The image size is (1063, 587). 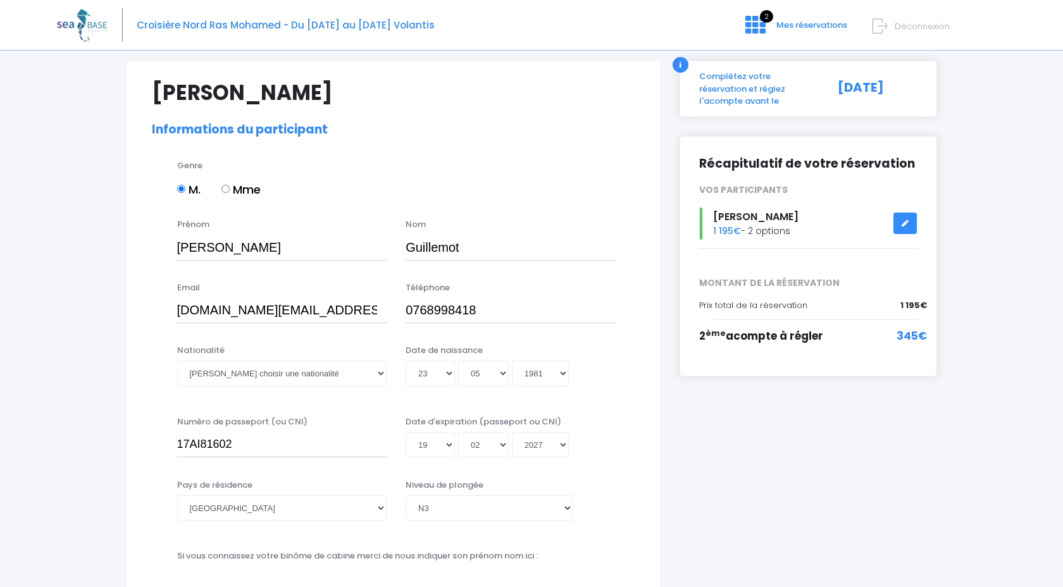 I want to click on div: Mots-clés, so click(x=175, y=78).